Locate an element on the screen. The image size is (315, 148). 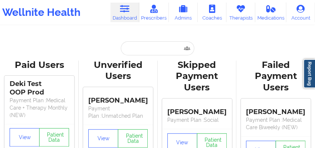
div: Failed Payment Users is located at coordinates (276, 77).